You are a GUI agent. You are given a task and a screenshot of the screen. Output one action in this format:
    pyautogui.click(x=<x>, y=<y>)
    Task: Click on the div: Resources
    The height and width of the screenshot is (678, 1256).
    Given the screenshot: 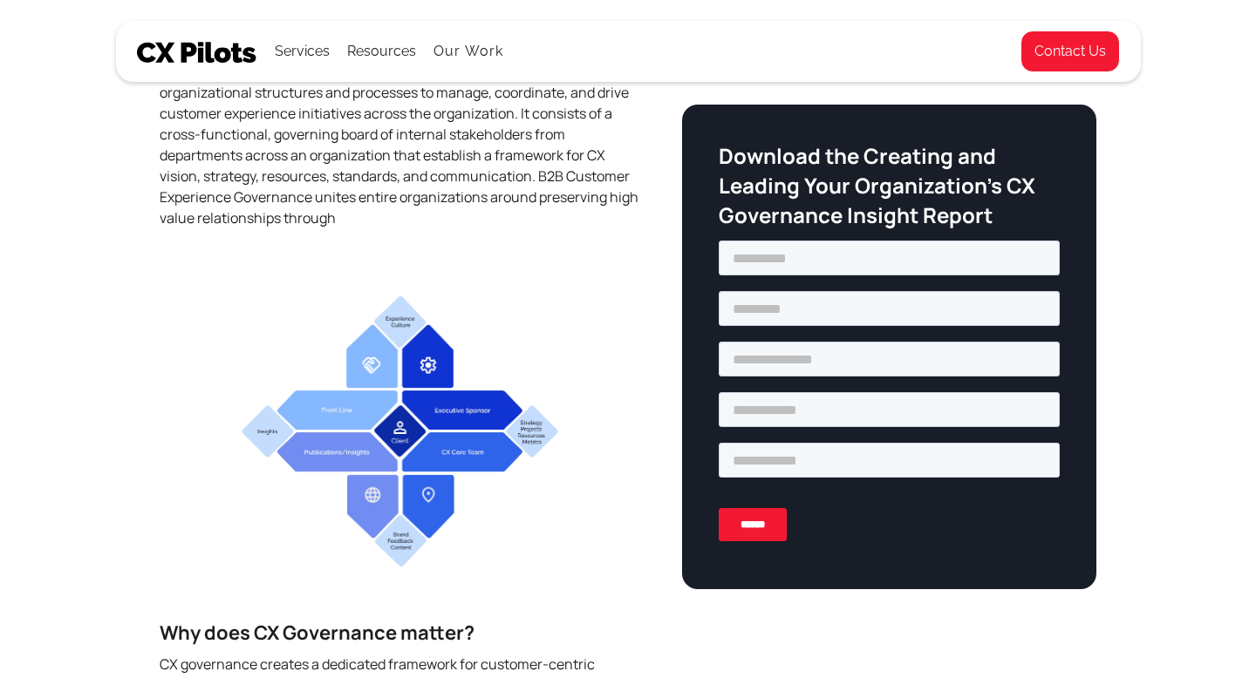 What is the action you would take?
    pyautogui.click(x=381, y=51)
    